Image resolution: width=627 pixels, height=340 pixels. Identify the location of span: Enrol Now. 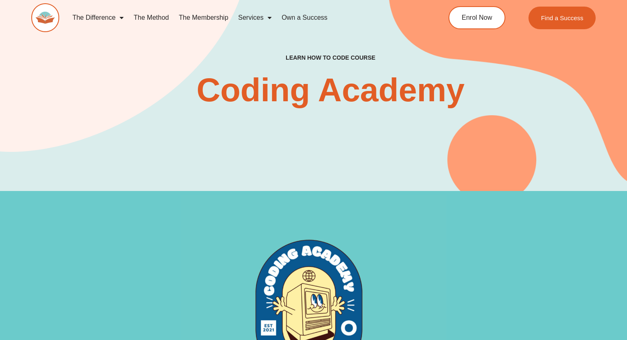
(477, 18).